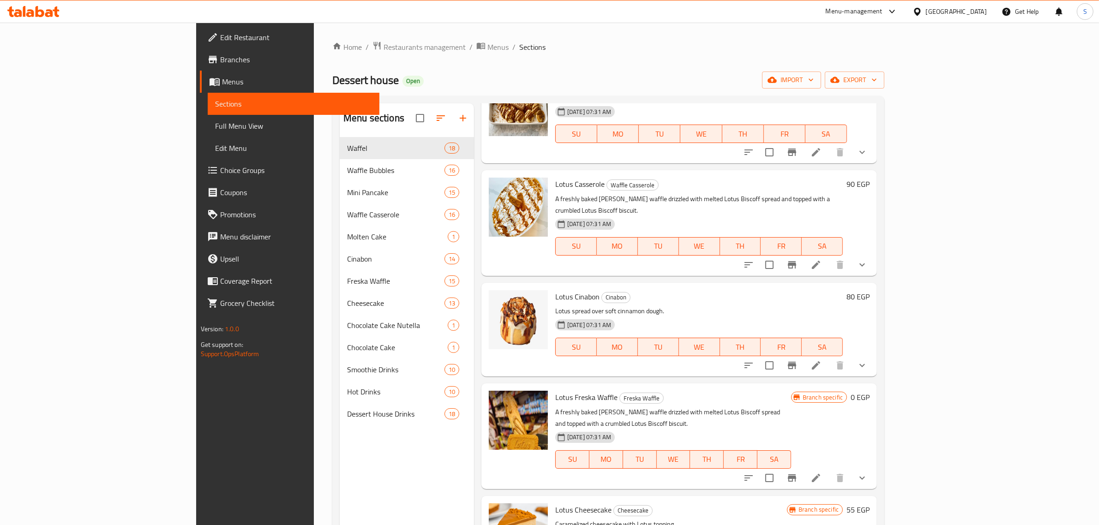 This screenshot has height=525, width=1099. I want to click on div: Molten Cake, so click(397, 237).